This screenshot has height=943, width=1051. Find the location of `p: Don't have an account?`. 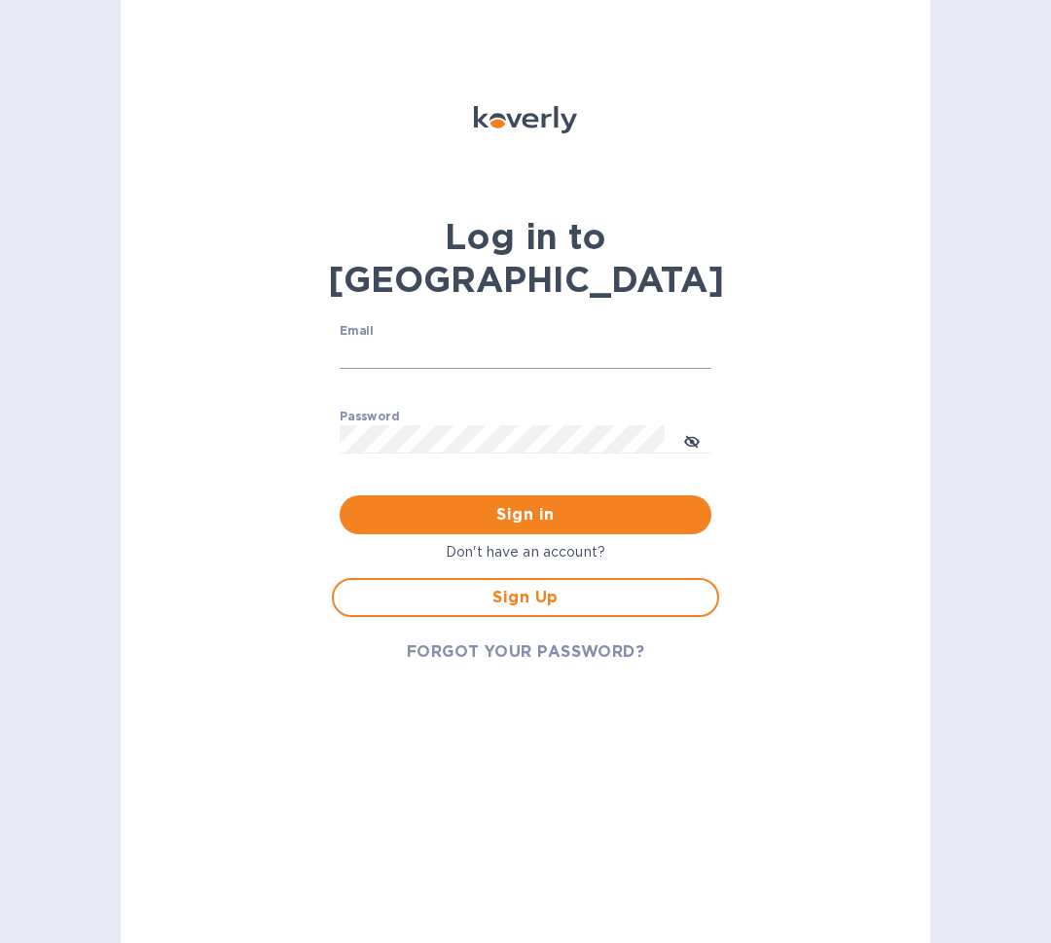

p: Don't have an account? is located at coordinates (526, 552).